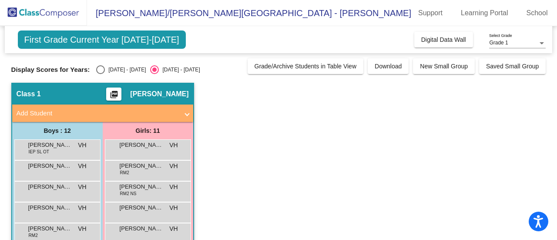 The image size is (557, 240). I want to click on button: Grade/Archive Students in Table View, so click(306, 66).